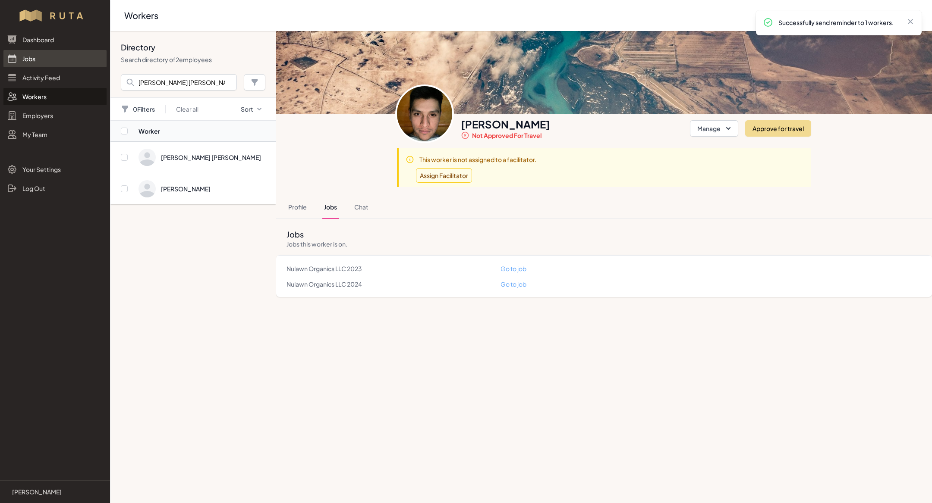 The image size is (932, 503). Describe the element at coordinates (778, 129) in the screenshot. I see `button: Approve for travel` at that location.